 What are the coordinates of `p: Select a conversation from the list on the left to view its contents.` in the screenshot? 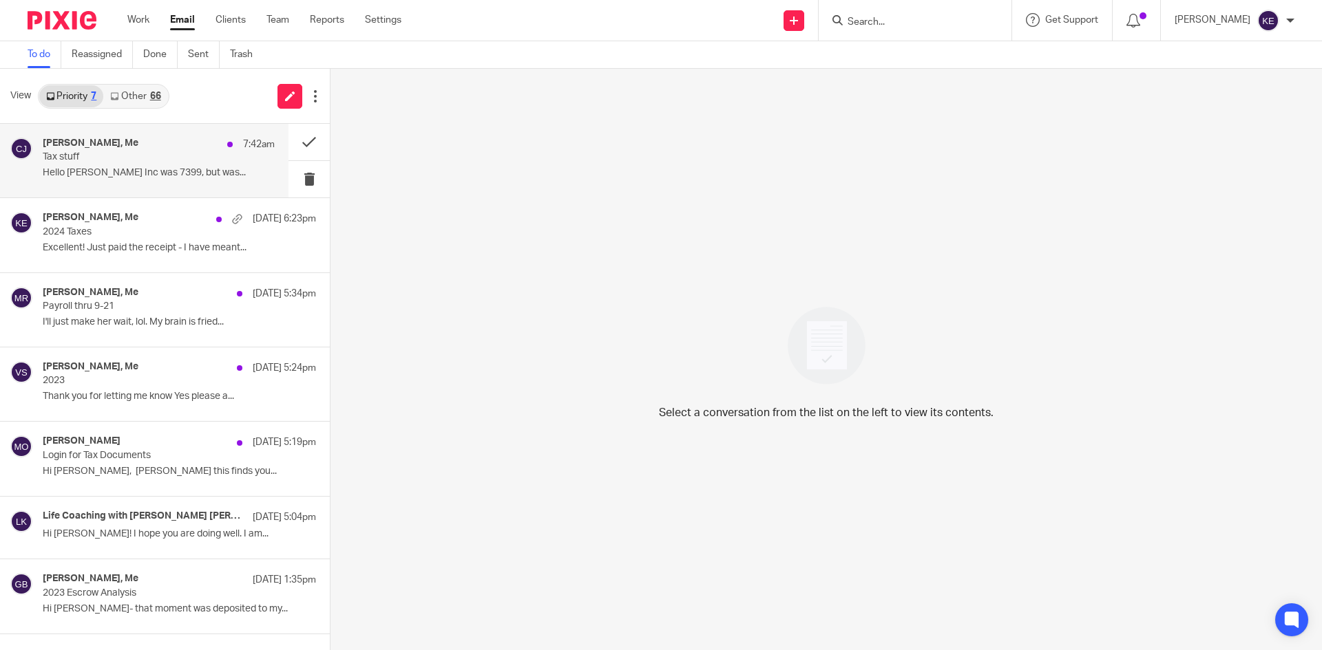 It's located at (826, 413).